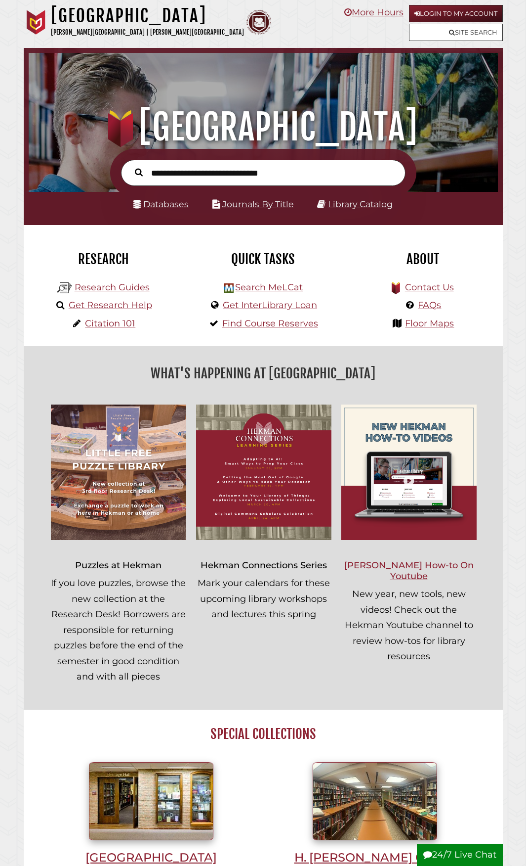  Describe the element at coordinates (409, 625) in the screenshot. I see `p: New year, new tools, new videos! Check out the Hekman Youtube channel to review how-tos for libra...` at that location.